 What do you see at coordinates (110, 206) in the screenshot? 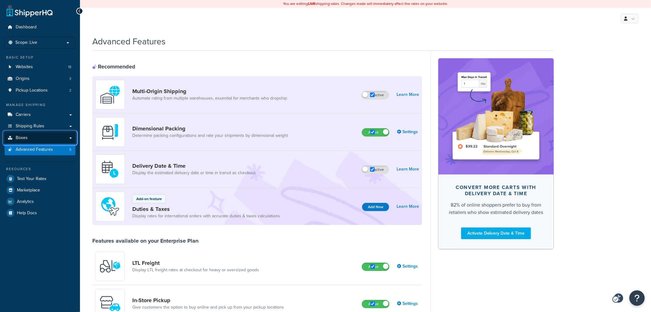
I see `img: icon-duo-feat-landed-cost-7136b061.png` at bounding box center [110, 206].